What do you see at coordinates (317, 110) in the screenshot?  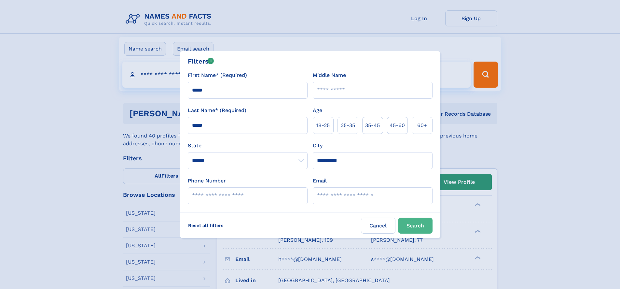 I see `label: Age` at bounding box center [317, 110].